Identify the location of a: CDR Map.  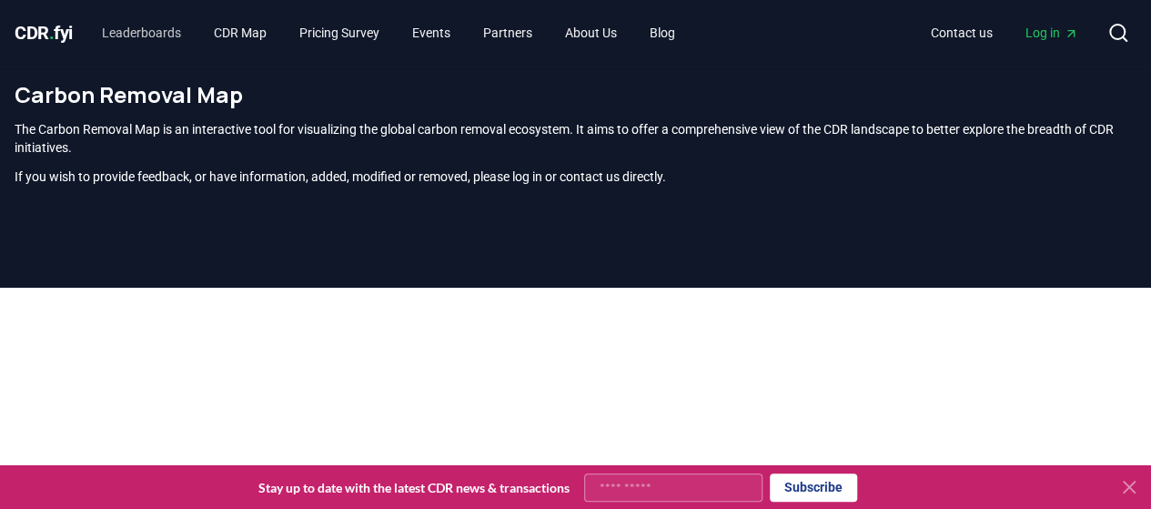
(240, 33).